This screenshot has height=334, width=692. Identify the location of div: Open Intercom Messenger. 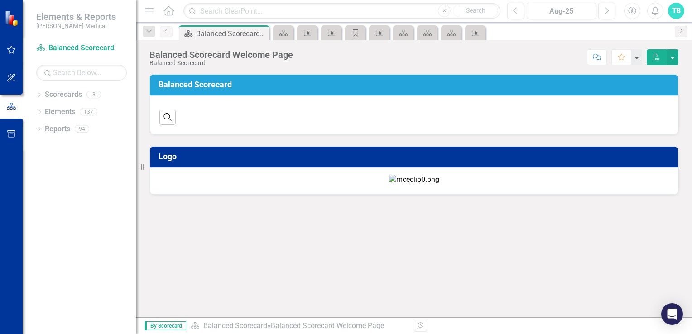
(672, 314).